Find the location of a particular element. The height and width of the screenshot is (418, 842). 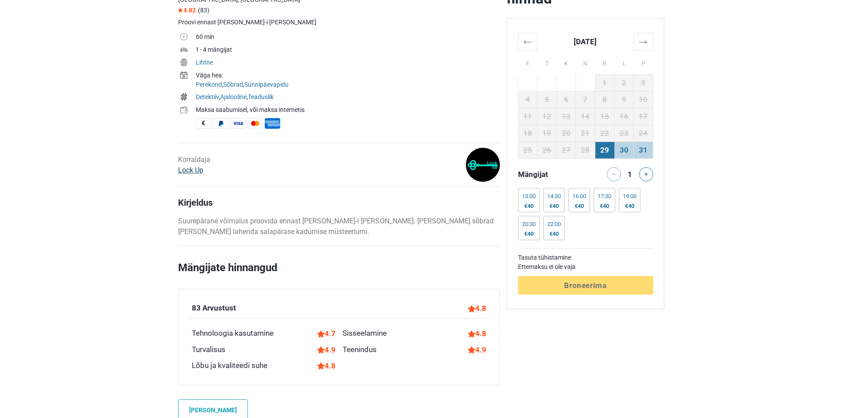

div: 1 is located at coordinates (630, 173).